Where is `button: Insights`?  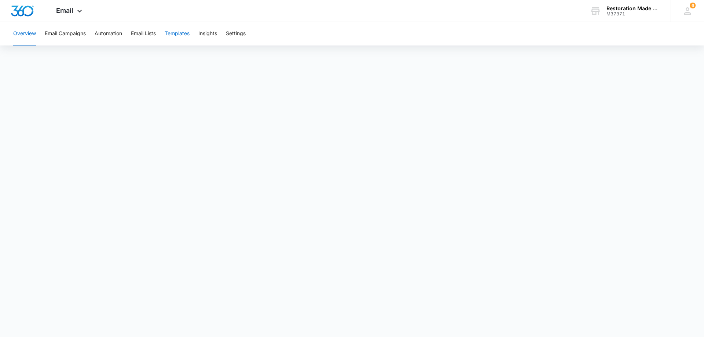 button: Insights is located at coordinates (208, 34).